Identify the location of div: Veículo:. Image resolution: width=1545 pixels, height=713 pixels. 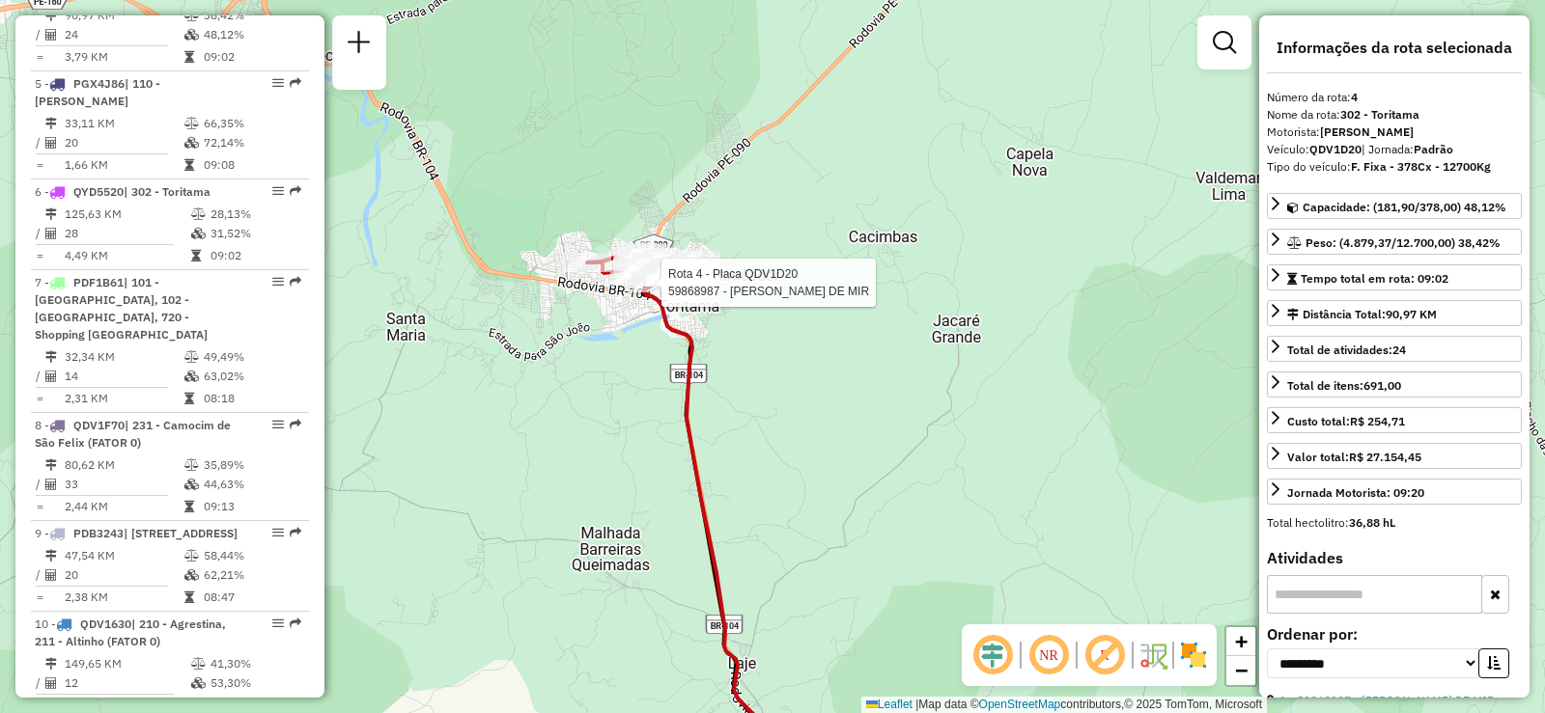
(1394, 150).